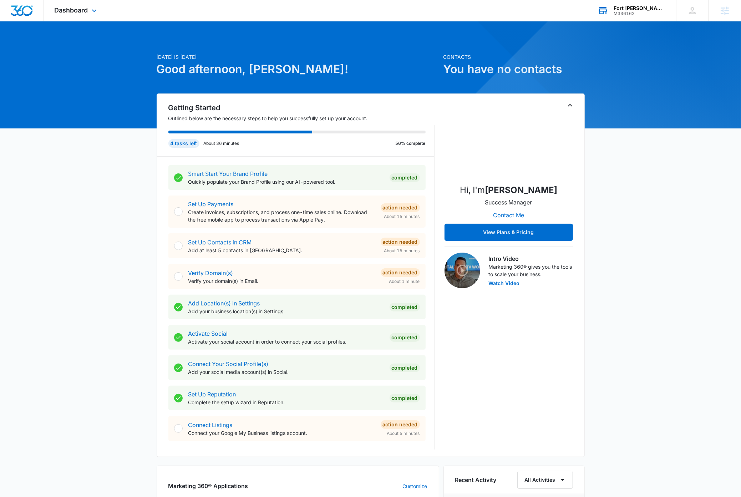 The image size is (741, 497). I want to click on p: Verify your domain(s) in Email., so click(282, 281).